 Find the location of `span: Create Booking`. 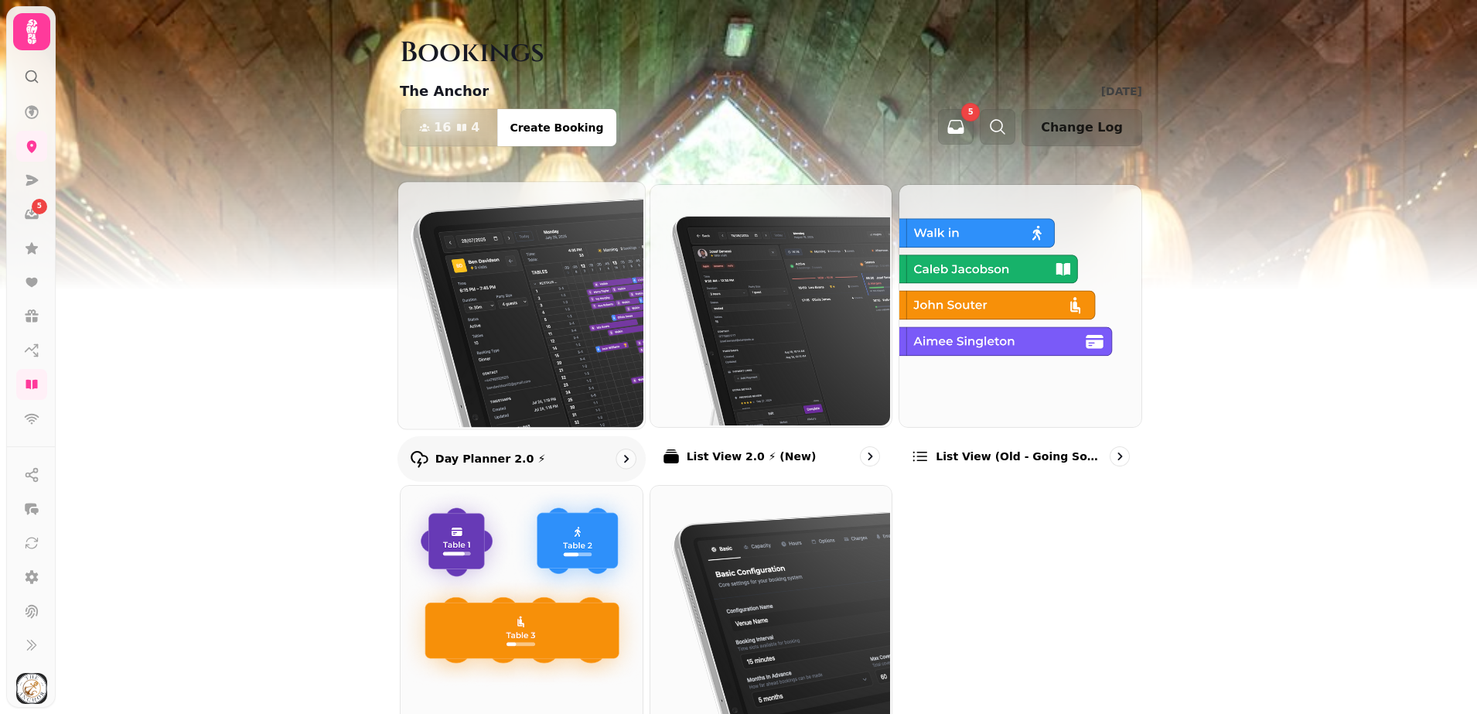

span: Create Booking is located at coordinates (556, 128).